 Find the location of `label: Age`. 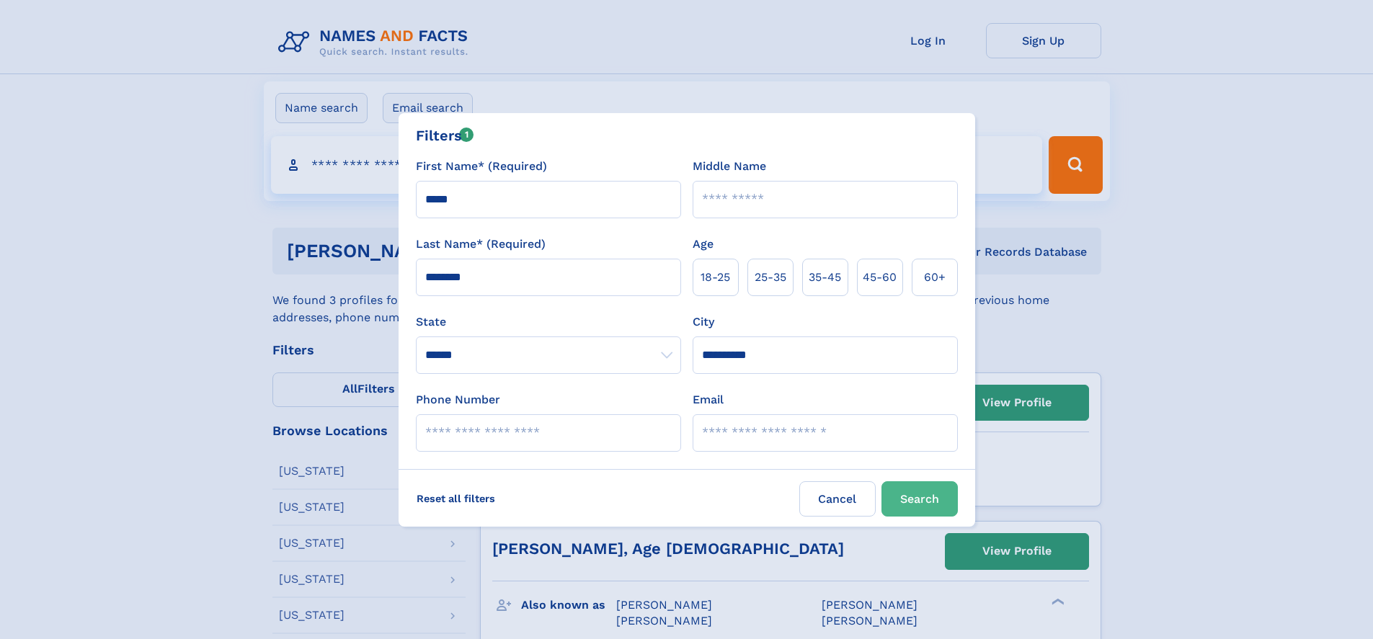

label: Age is located at coordinates (703, 244).